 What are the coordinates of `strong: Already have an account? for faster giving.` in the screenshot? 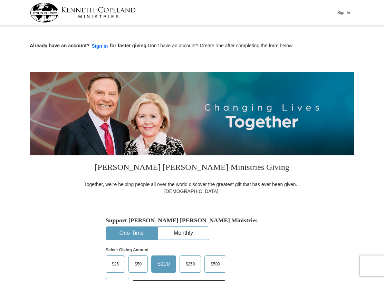 It's located at (89, 46).